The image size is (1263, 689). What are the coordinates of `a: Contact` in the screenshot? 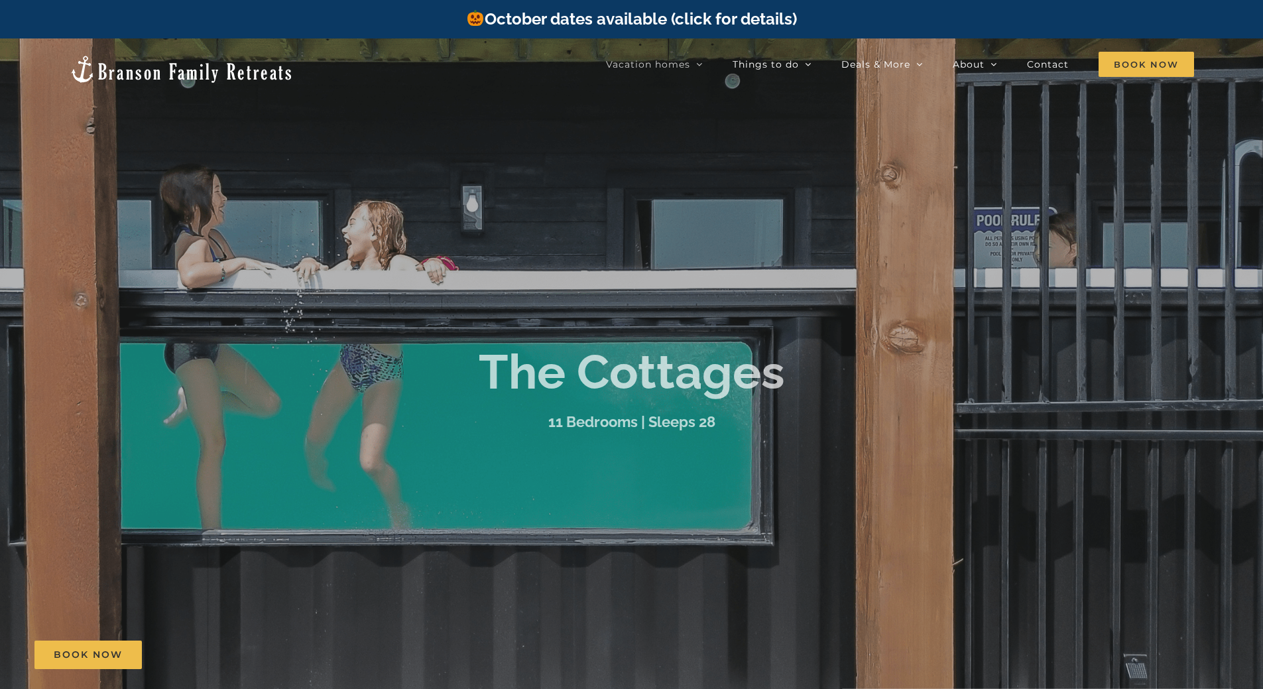 It's located at (1048, 64).